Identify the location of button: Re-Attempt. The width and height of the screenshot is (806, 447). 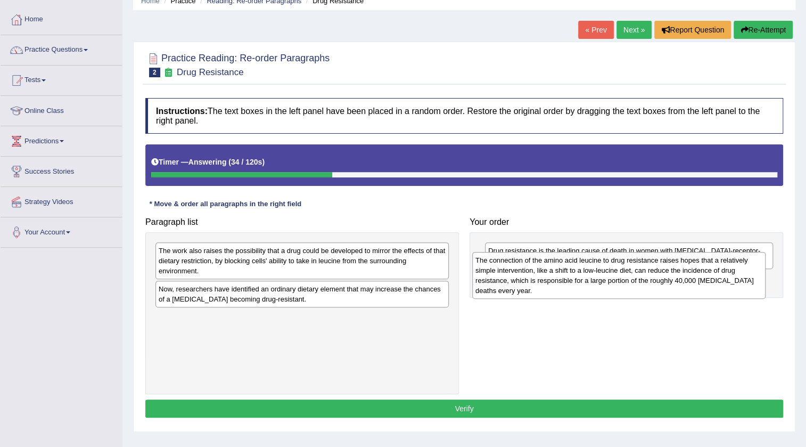
(763, 30).